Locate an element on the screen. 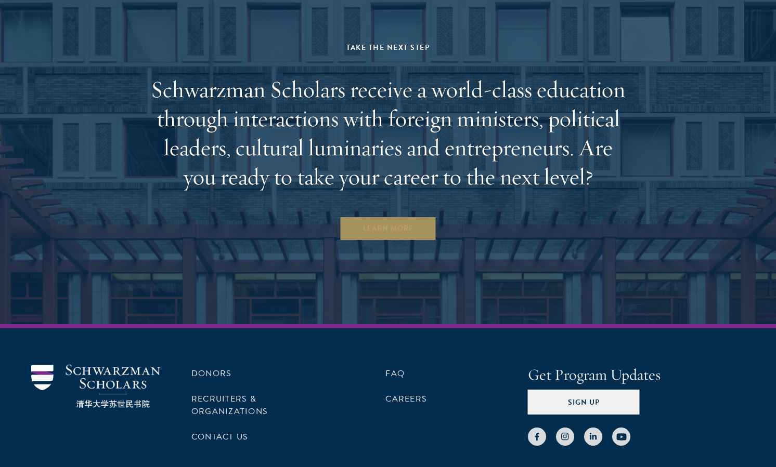 This screenshot has width=776, height=467. img: Schwarzman Scholars is located at coordinates (96, 386).